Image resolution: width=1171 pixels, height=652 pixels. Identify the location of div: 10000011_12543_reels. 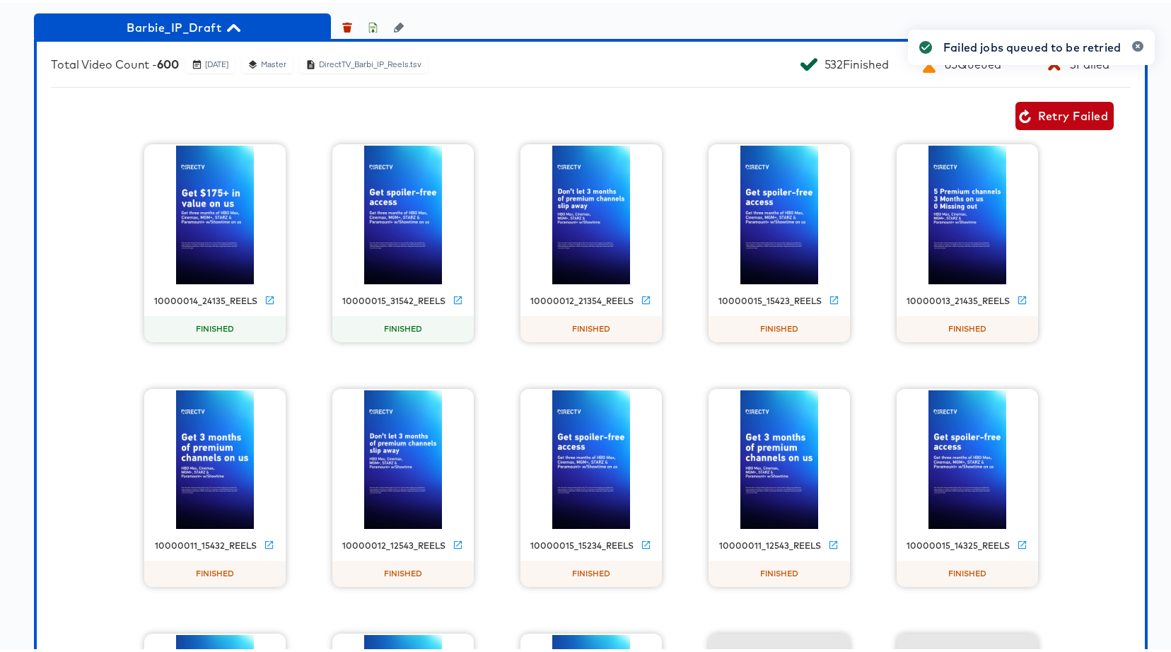
(770, 543).